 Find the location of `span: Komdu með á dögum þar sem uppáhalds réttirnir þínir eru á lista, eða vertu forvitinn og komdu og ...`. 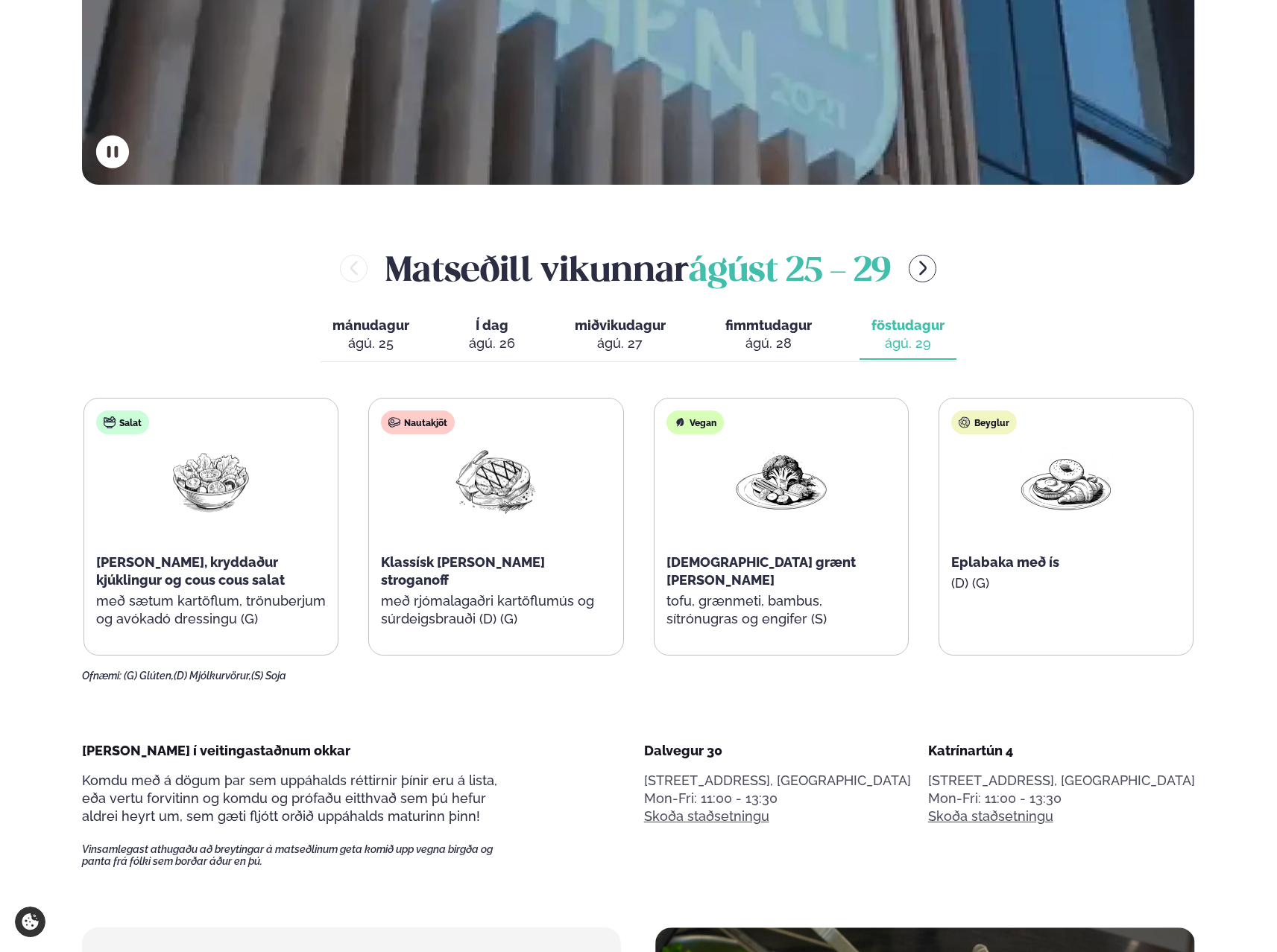

span: Komdu með á dögum þar sem uppáhalds réttirnir þínir eru á lista, eða vertu forvitinn og komdu og ... is located at coordinates (289, 798).